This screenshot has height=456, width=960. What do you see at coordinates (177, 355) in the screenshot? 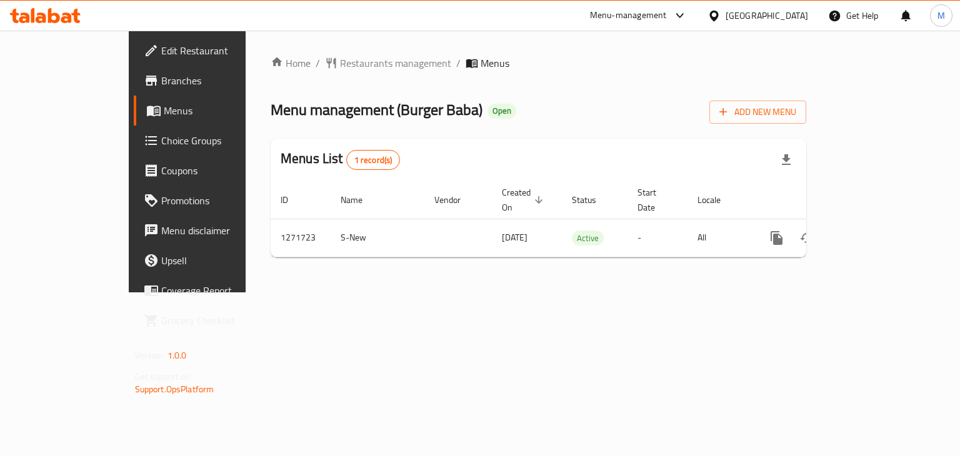
I see `span: 1.0.0` at bounding box center [177, 355].